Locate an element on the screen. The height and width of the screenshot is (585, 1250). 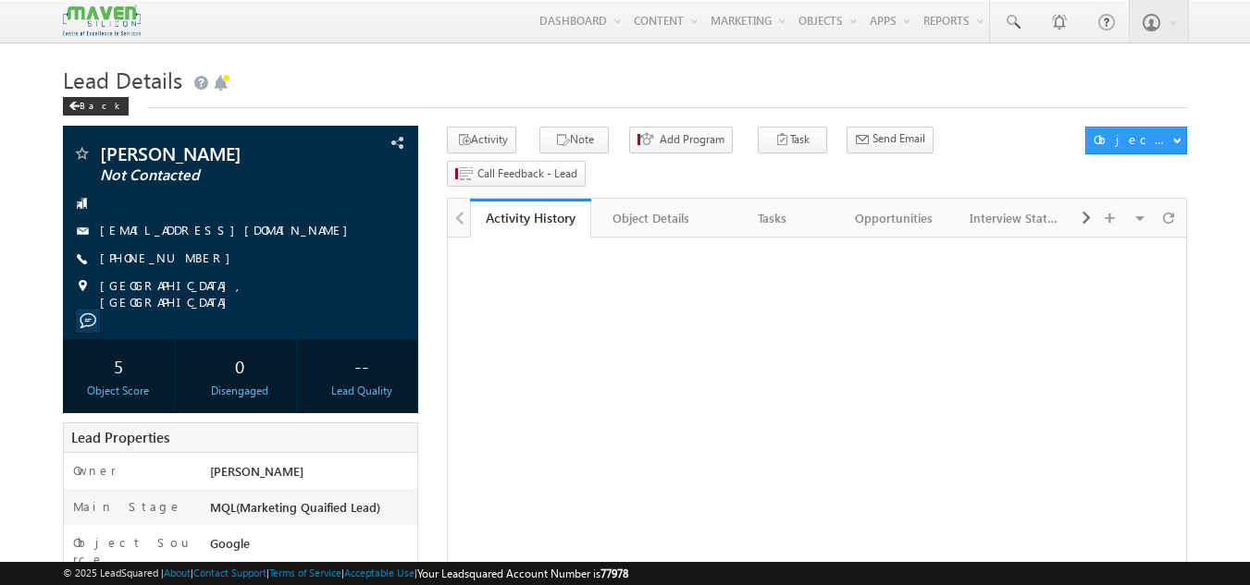
img: Custom Logo is located at coordinates (102, 20).